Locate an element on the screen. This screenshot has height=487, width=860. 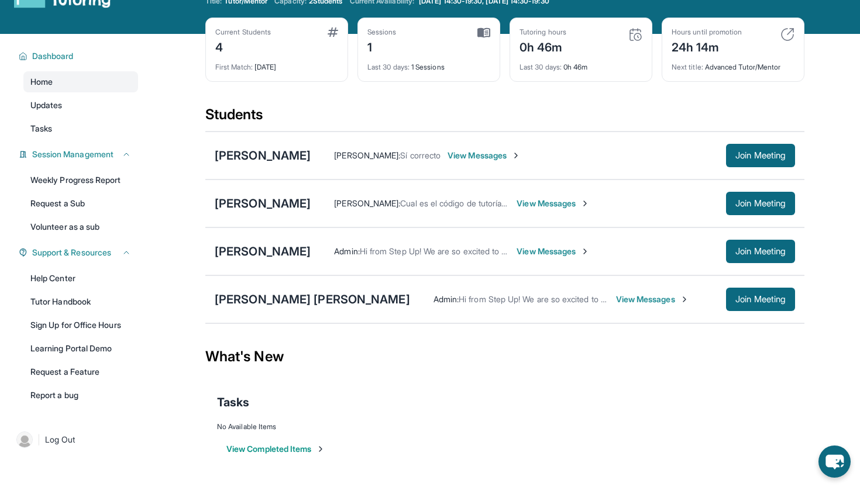
div: Hours until promotion is located at coordinates (707, 32).